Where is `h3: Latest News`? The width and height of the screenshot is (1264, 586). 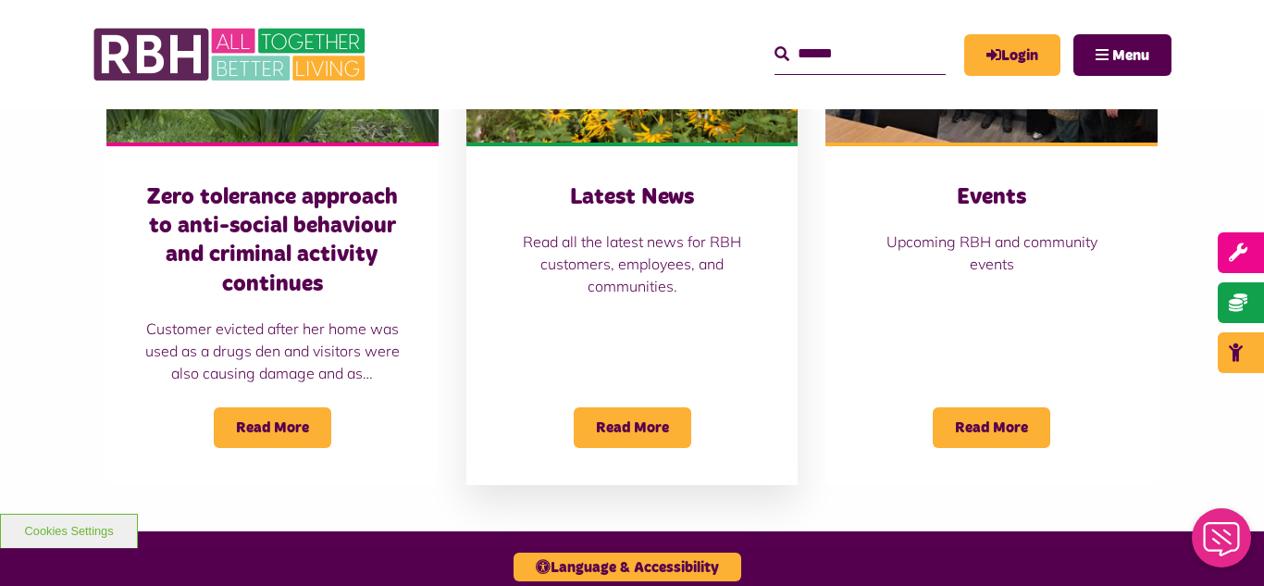
h3: Latest News is located at coordinates (632, 197).